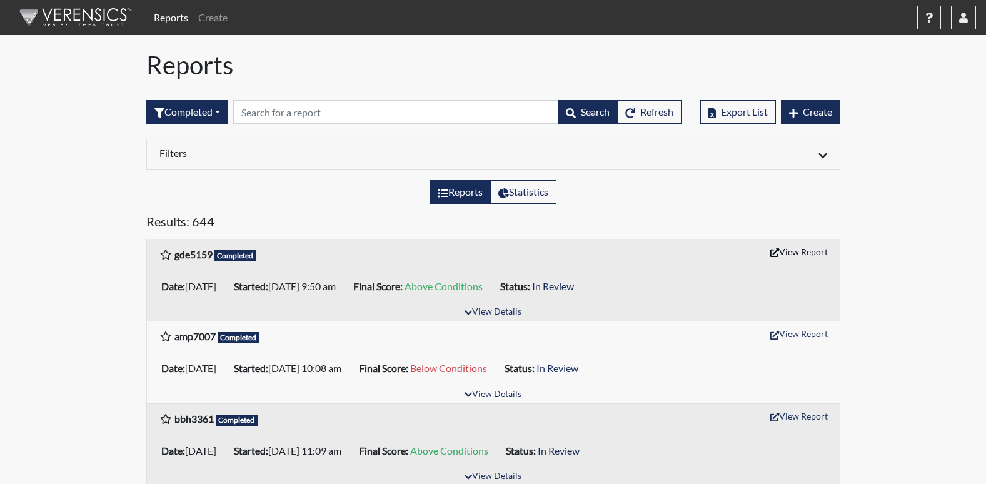 The height and width of the screenshot is (484, 986). What do you see at coordinates (493, 154) in the screenshot?
I see `div: Click to expand/collapse filters` at bounding box center [493, 154].